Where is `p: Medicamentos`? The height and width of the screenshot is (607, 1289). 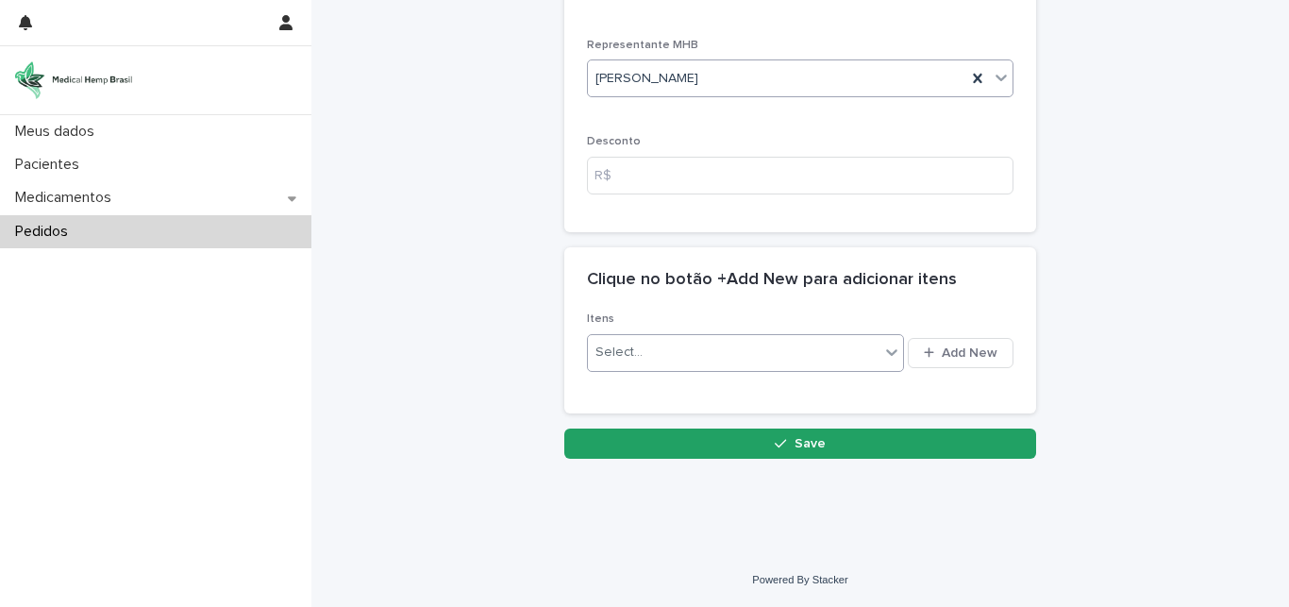 p: Medicamentos is located at coordinates (67, 197).